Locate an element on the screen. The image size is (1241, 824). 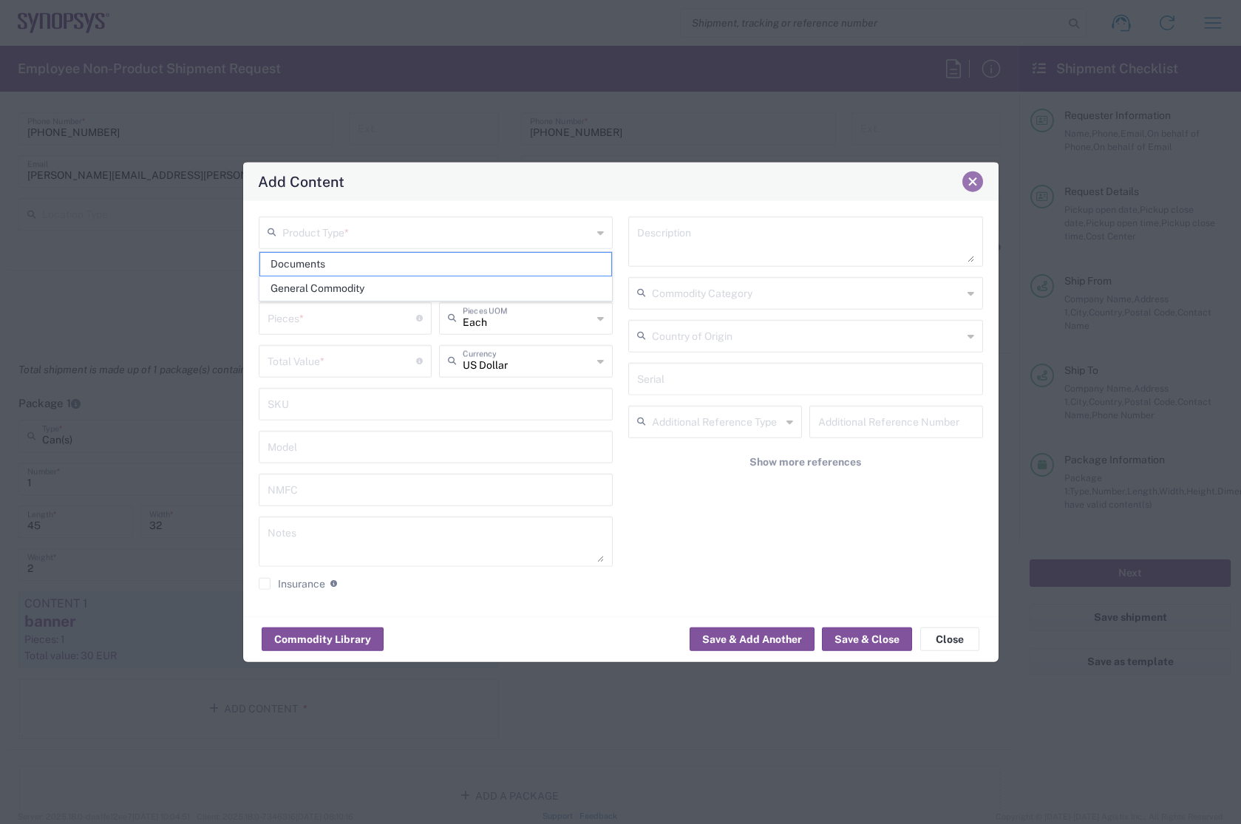
span: General Commodity is located at coordinates (436, 288).